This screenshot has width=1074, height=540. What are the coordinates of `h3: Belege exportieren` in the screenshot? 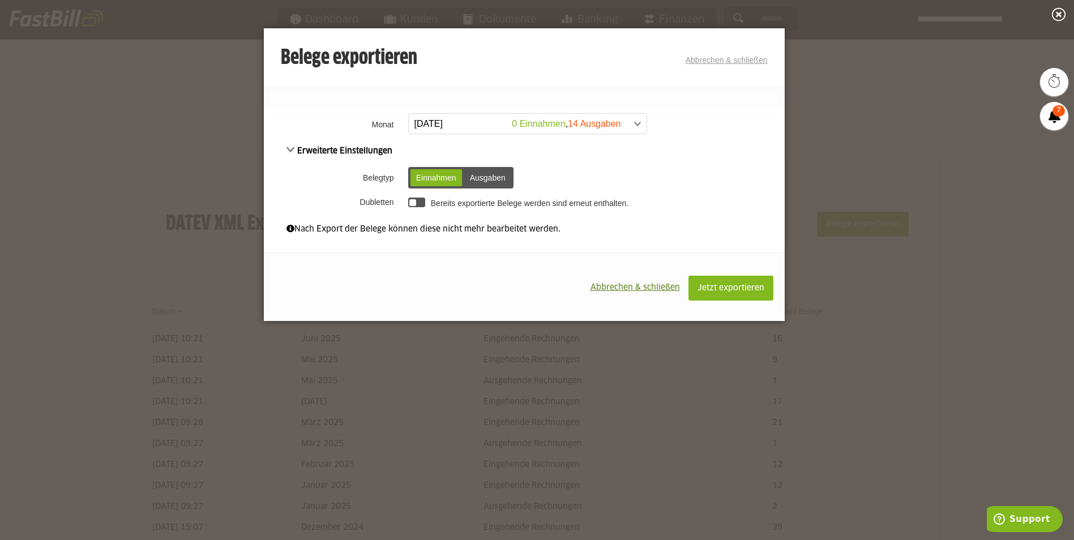 It's located at (349, 58).